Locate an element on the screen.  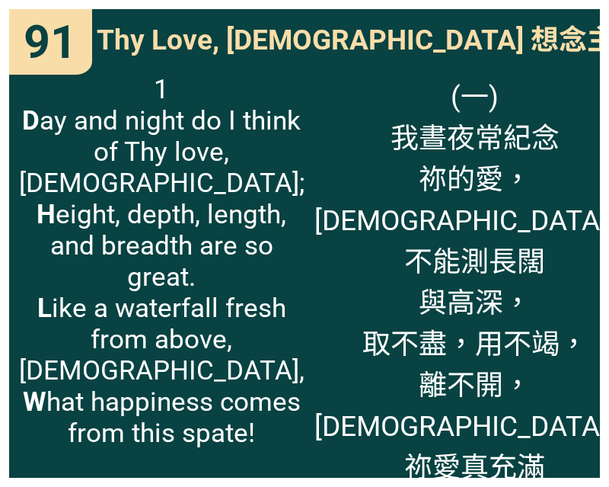
b: W is located at coordinates (34, 401).